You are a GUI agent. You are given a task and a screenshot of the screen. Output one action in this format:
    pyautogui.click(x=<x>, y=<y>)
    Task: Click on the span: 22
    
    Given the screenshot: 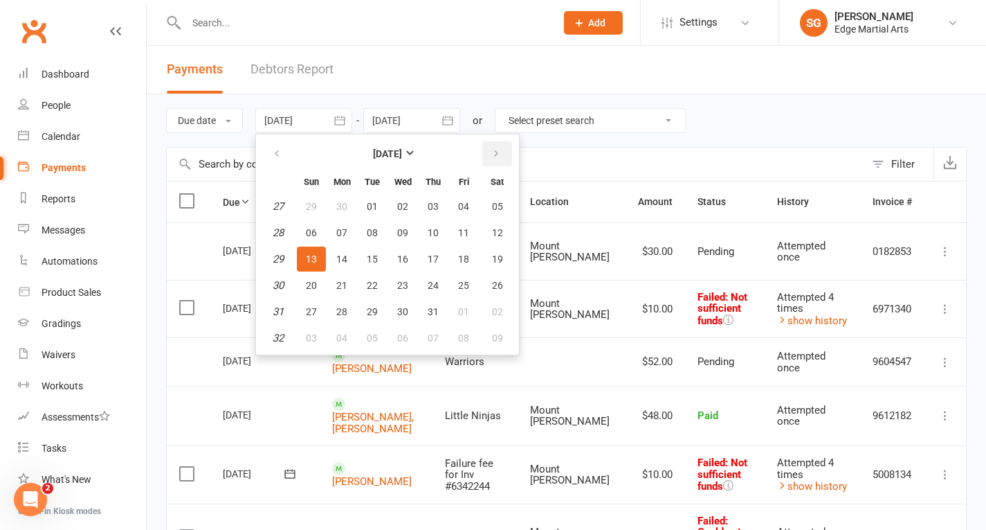 What is the action you would take?
    pyautogui.click(x=372, y=285)
    